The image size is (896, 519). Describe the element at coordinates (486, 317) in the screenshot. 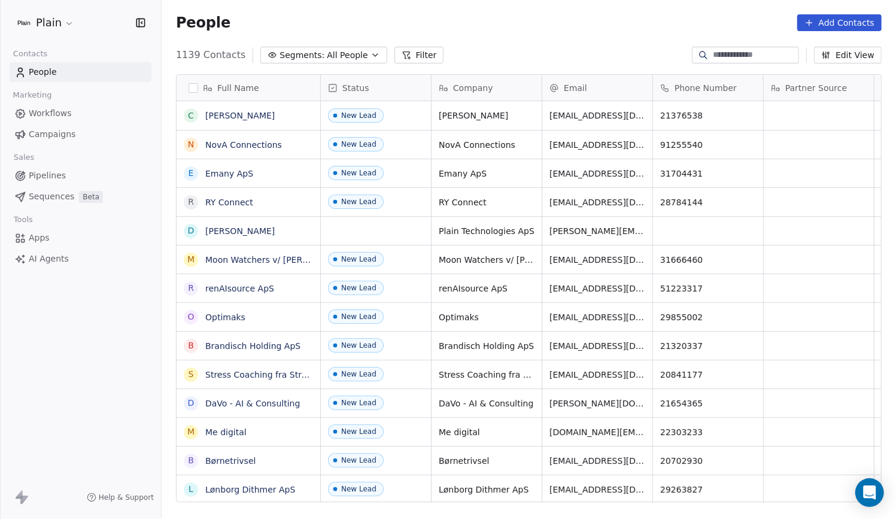

I see `span: Optimaks` at that location.